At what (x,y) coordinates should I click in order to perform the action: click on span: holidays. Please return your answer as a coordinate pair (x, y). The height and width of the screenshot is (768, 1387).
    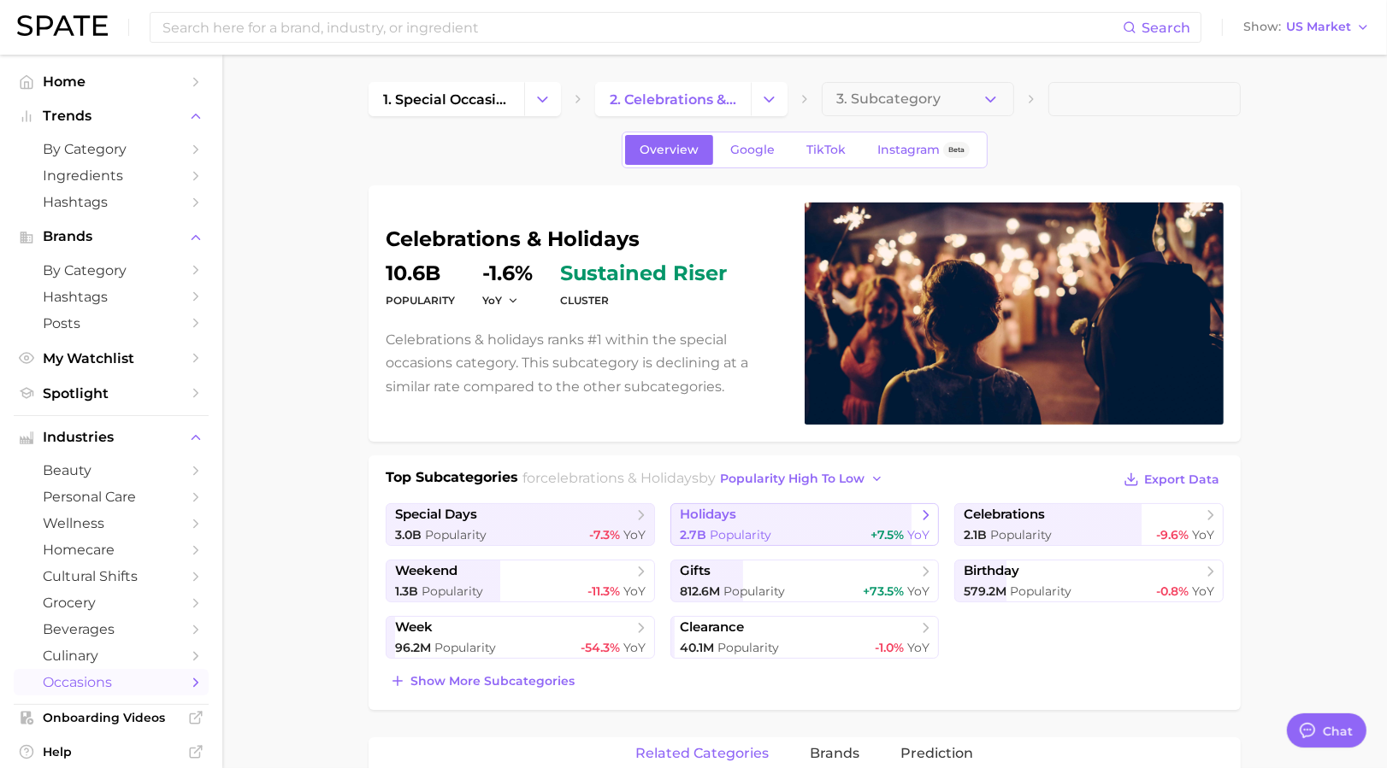
    Looking at the image, I should click on (708, 515).